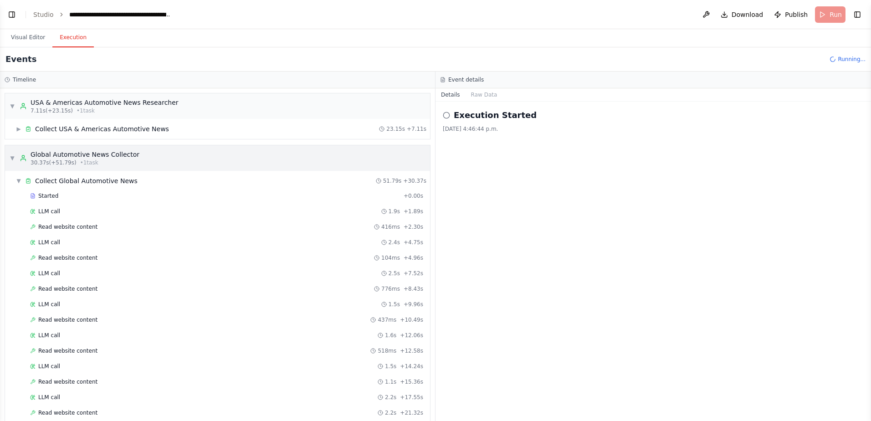  I want to click on span: 2.4s, so click(394, 242).